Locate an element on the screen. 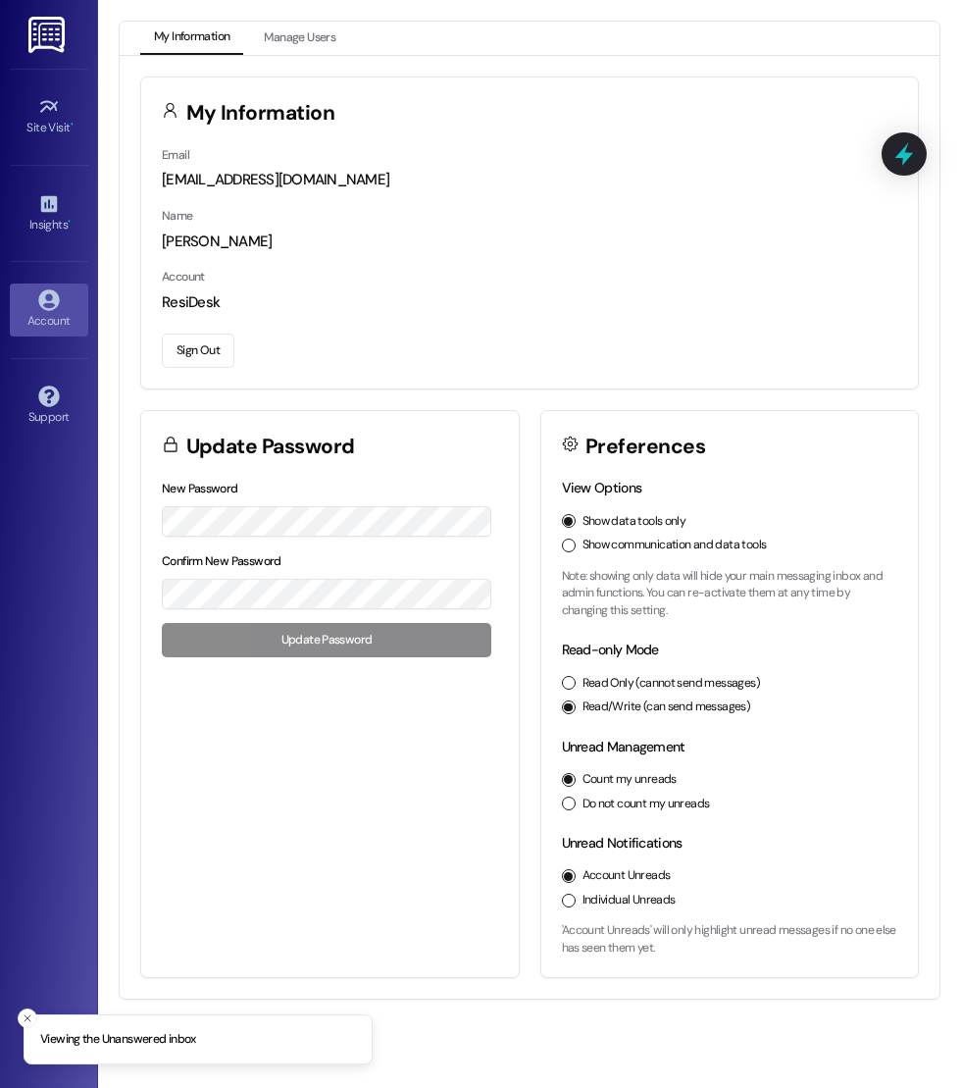 The image size is (961, 1088). h3: My Information is located at coordinates (261, 113).